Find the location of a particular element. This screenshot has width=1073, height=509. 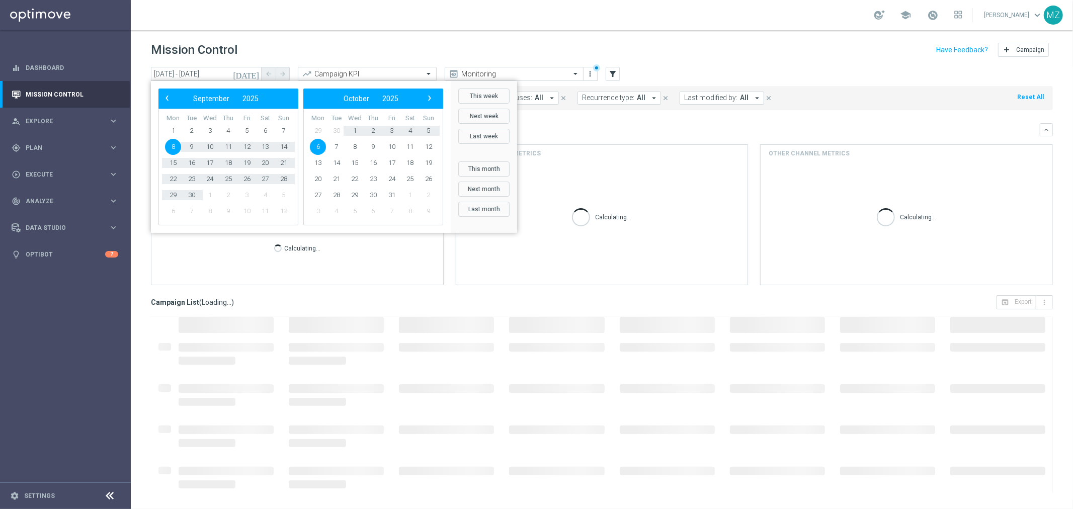

span: 8 is located at coordinates (355, 147).